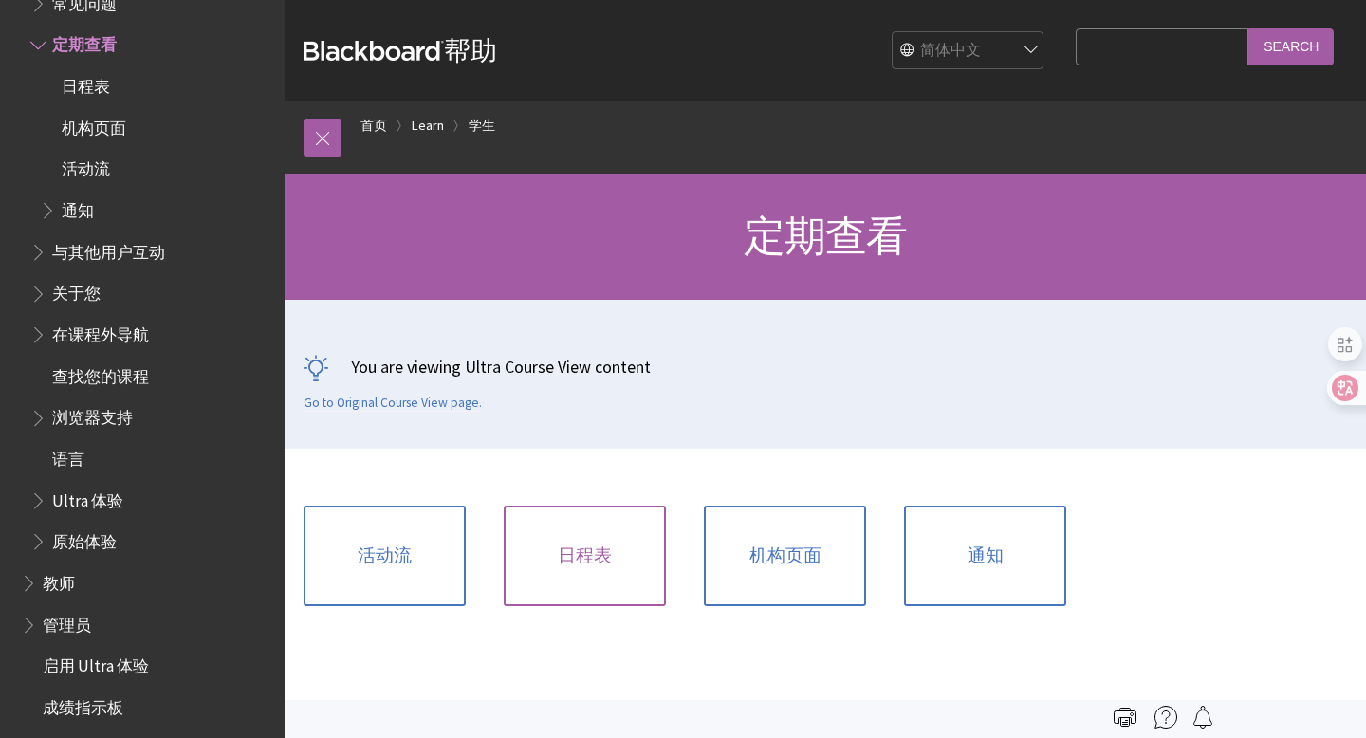 The height and width of the screenshot is (738, 1366). Describe the element at coordinates (384, 556) in the screenshot. I see `a: 活动流` at that location.